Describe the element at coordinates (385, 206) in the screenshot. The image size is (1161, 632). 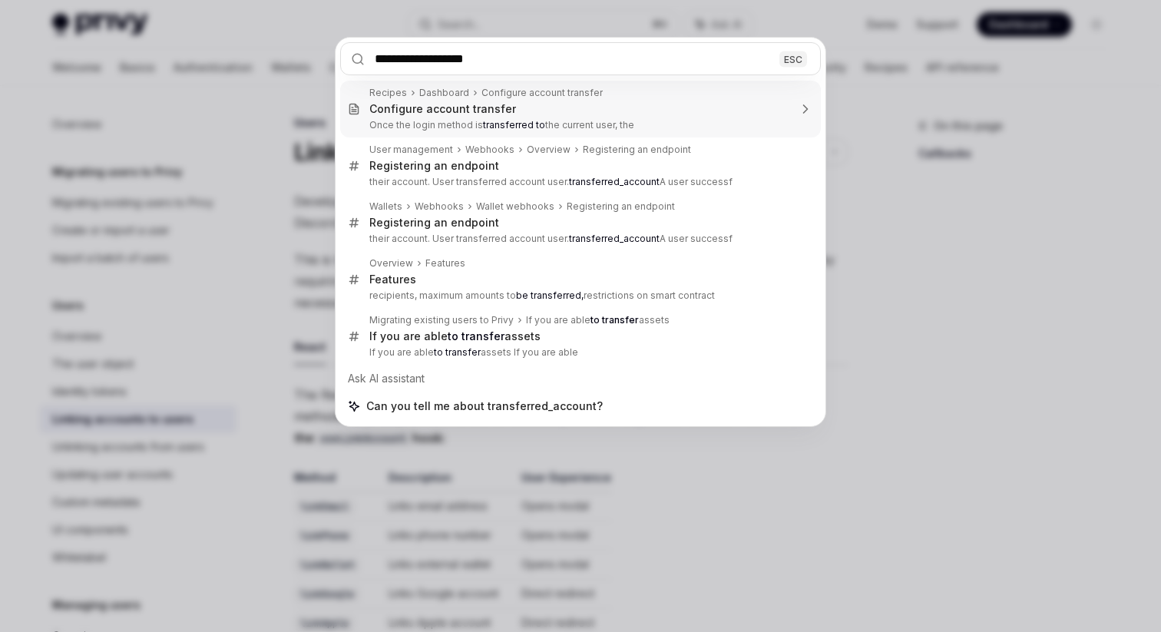
I see `div: Wallets` at that location.